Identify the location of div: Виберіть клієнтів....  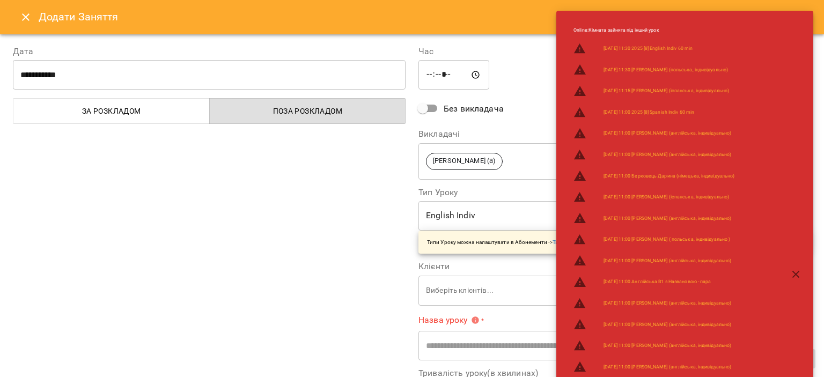
(614, 290).